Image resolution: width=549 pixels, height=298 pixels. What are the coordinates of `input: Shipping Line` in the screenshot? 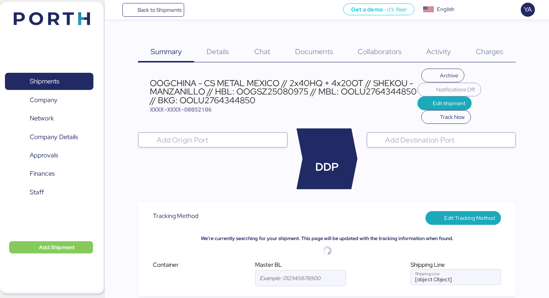 It's located at (455, 277).